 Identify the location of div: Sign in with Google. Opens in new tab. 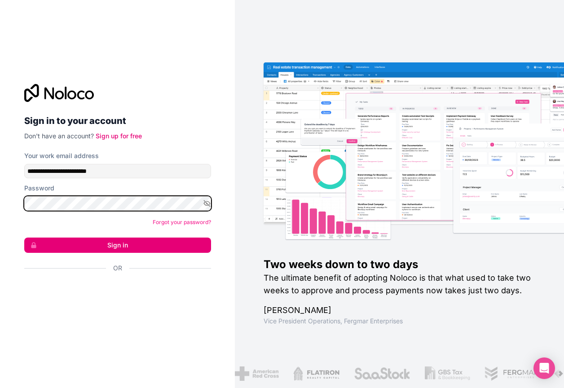
(114, 292).